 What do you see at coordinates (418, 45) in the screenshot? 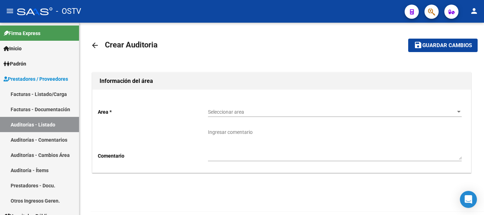
I see `mat-icon: save` at bounding box center [418, 45].